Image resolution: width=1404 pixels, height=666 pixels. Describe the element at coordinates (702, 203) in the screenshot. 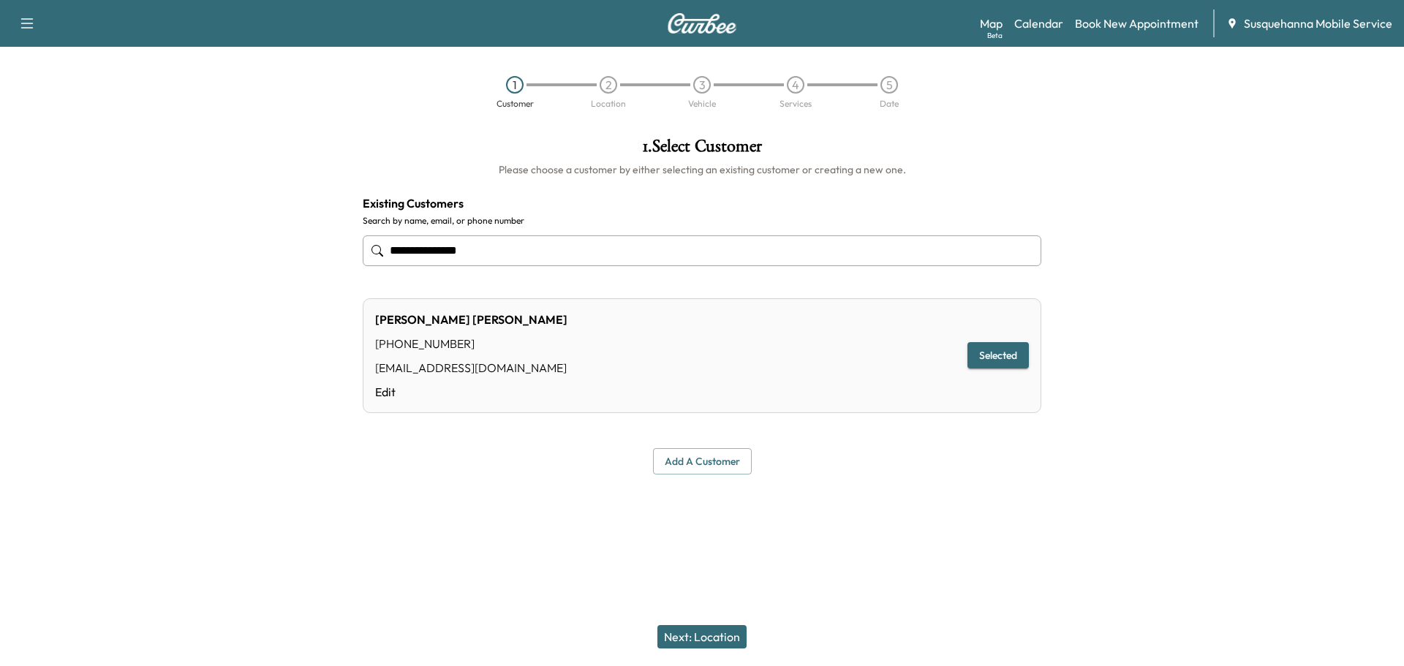

I see `h4: Existing Customers` at that location.